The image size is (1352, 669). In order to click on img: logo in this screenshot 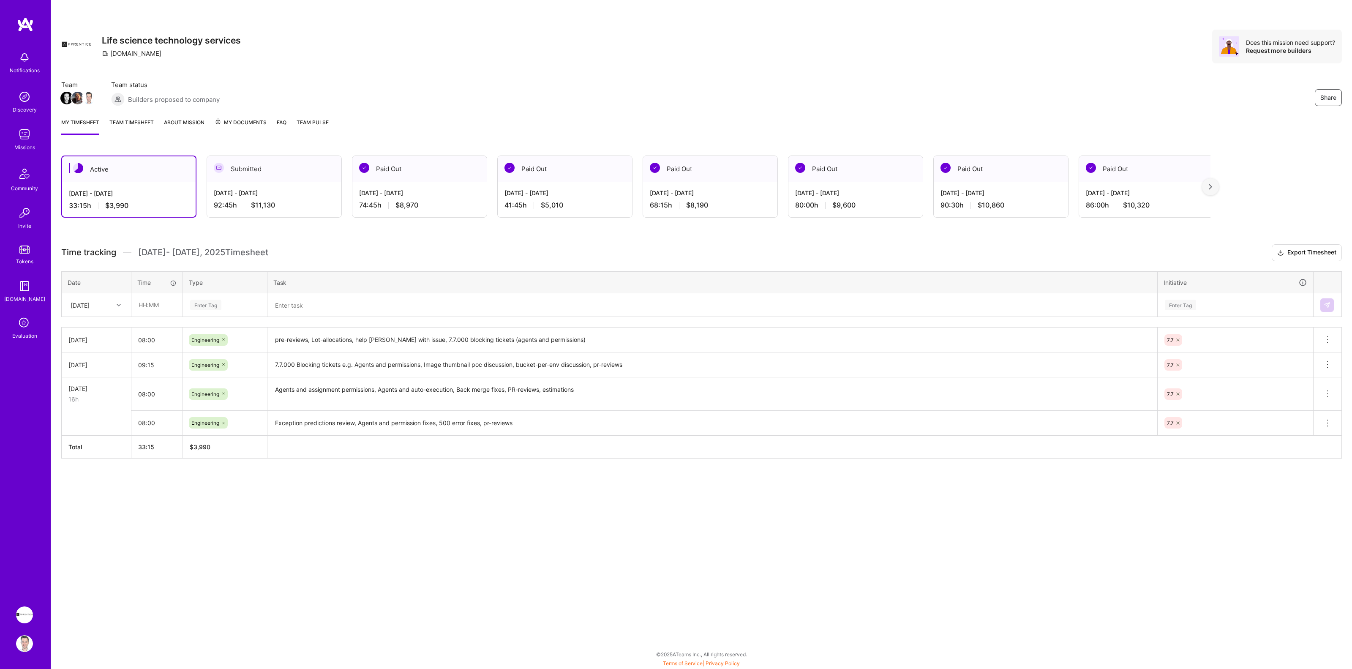, I will do `click(25, 24)`.